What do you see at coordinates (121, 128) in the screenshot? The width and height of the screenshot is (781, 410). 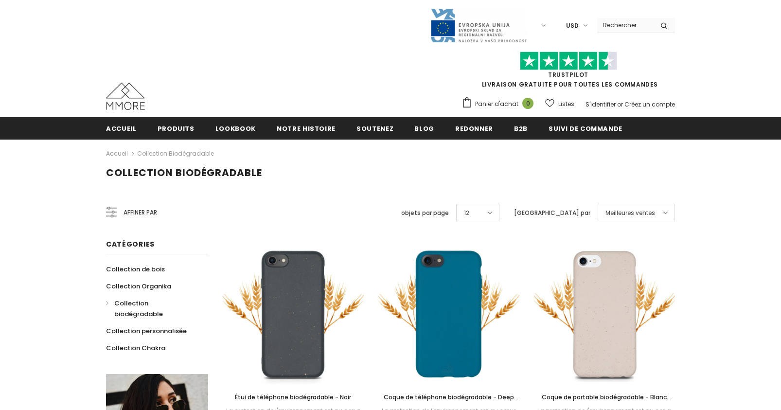 I see `span: Accueil` at bounding box center [121, 128].